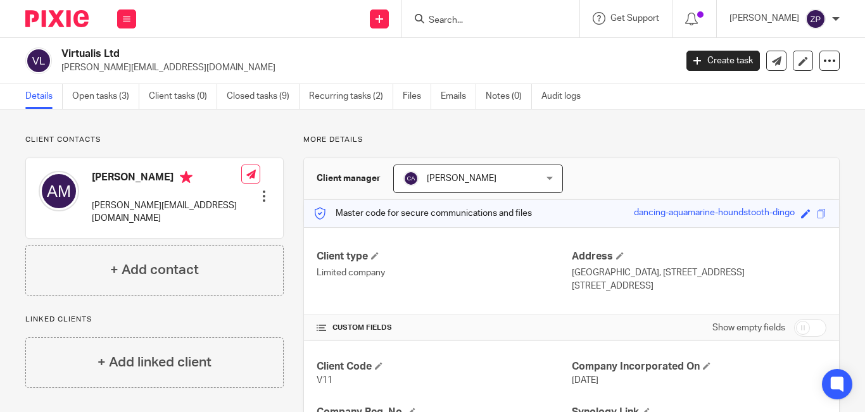 This screenshot has width=865, height=412. What do you see at coordinates (186, 177) in the screenshot?
I see `i: Primary` at bounding box center [186, 177].